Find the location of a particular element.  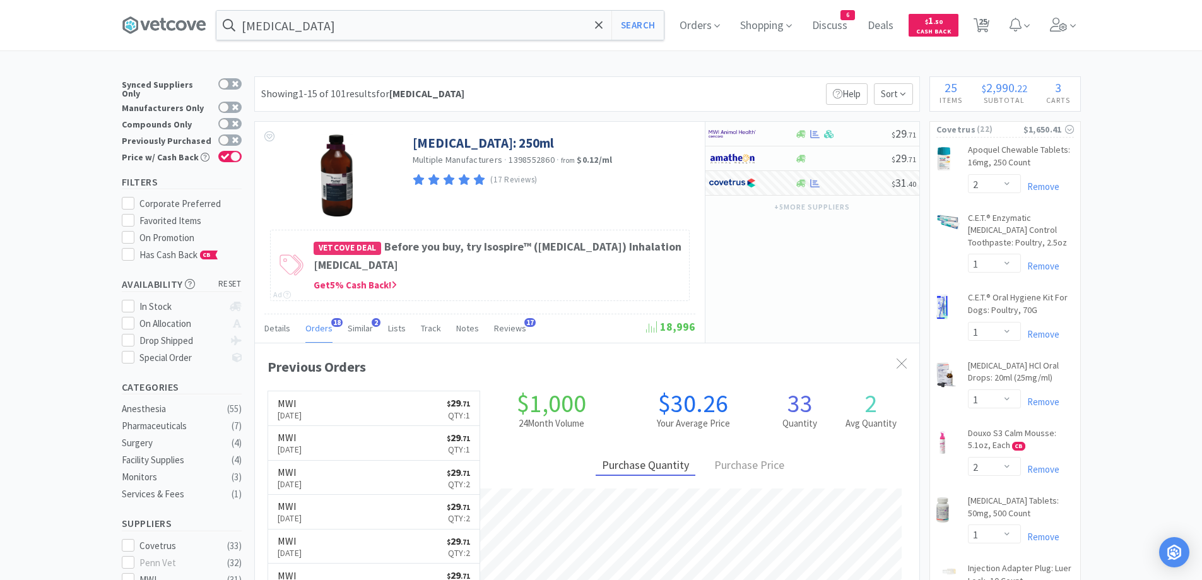

img: 5d7a7fccf010444e9664835c982d3d72_6571.png is located at coordinates (336, 175).